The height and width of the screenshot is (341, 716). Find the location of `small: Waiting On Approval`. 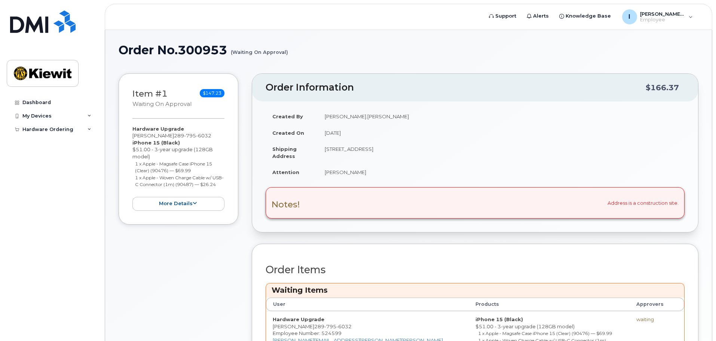

small: Waiting On Approval is located at coordinates (162, 104).